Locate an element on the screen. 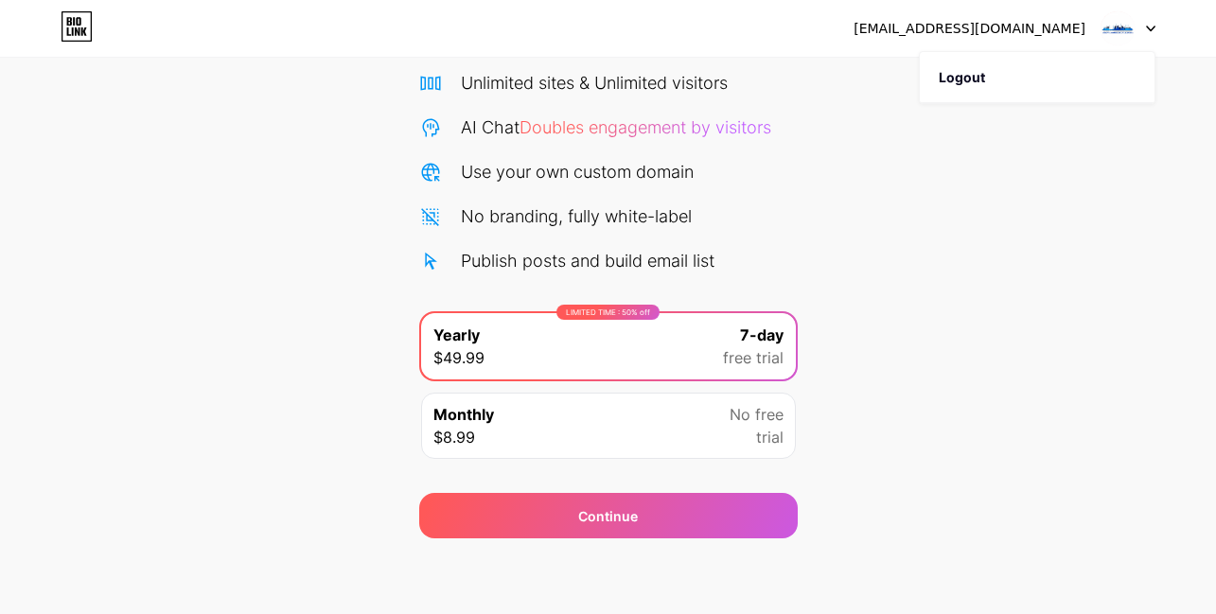  span: No free is located at coordinates (756, 414).